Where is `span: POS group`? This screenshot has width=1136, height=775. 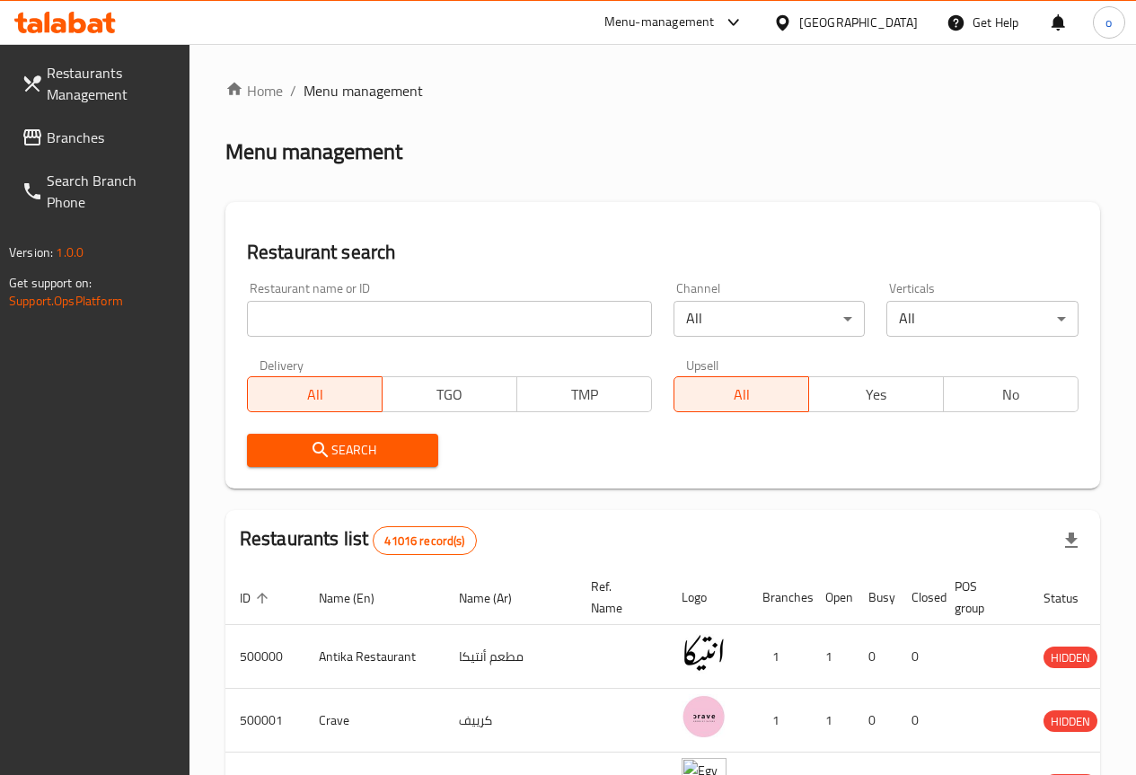
span: POS group is located at coordinates (981, 597).